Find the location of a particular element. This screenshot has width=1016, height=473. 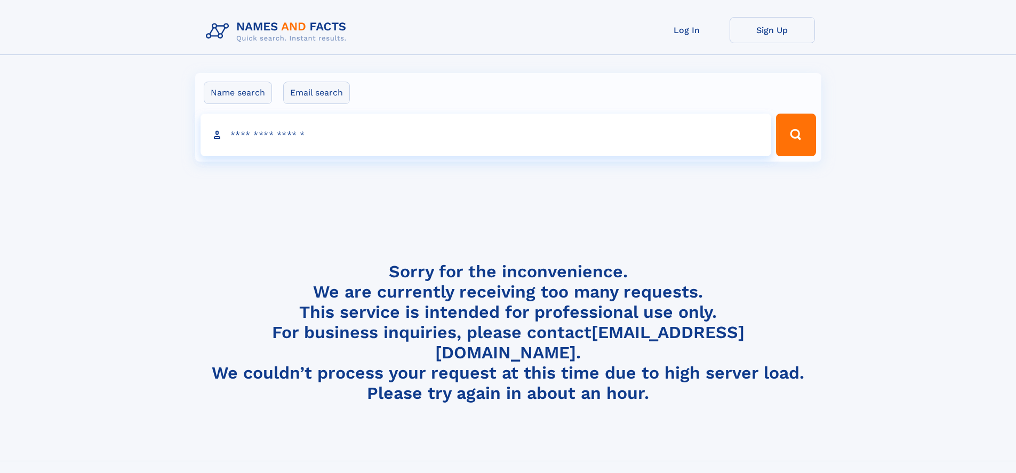

button: Search Button is located at coordinates (796, 135).